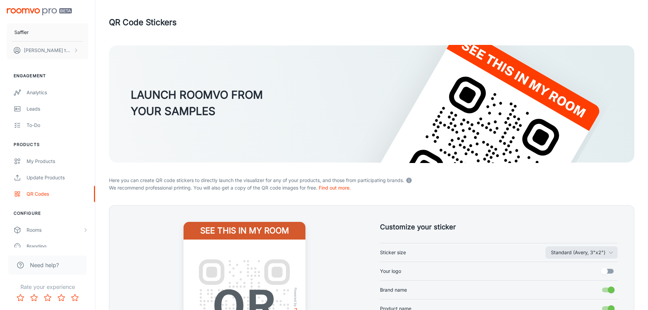 The width and height of the screenshot is (648, 310). I want to click on span: Need help?, so click(44, 265).